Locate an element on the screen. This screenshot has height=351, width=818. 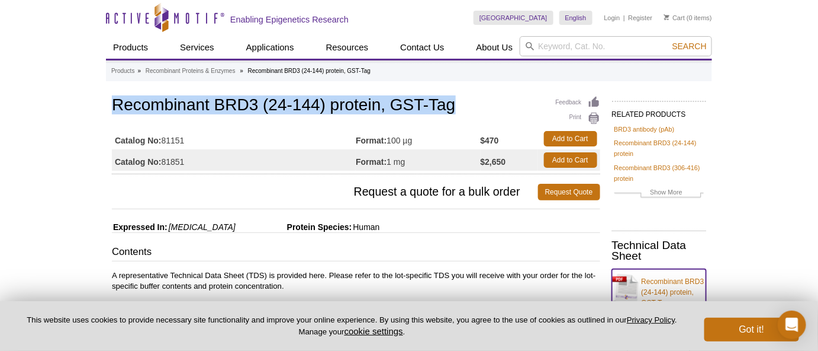
li: Recombinant BRD3 (24-144) protein, GST-Tag is located at coordinates (309, 70).